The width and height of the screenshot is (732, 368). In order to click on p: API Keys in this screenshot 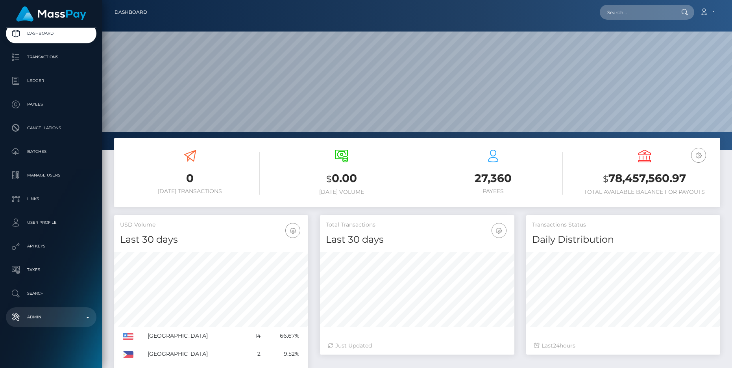, I will do `click(51, 246)`.